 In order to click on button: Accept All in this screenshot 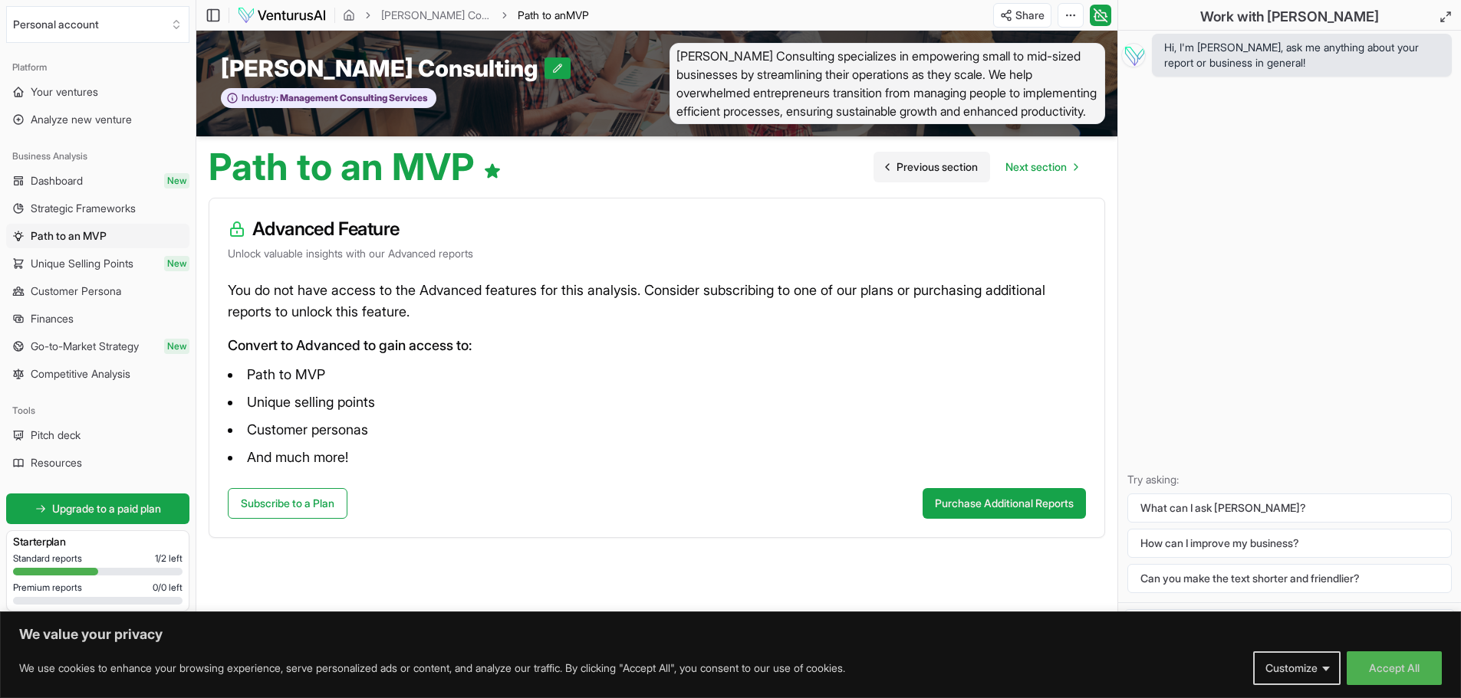, I will do `click(1394, 669)`.